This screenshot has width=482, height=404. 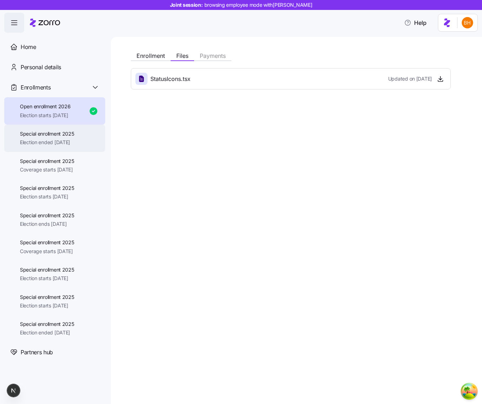 I want to click on span: StatusIcons.tsx, so click(x=170, y=79).